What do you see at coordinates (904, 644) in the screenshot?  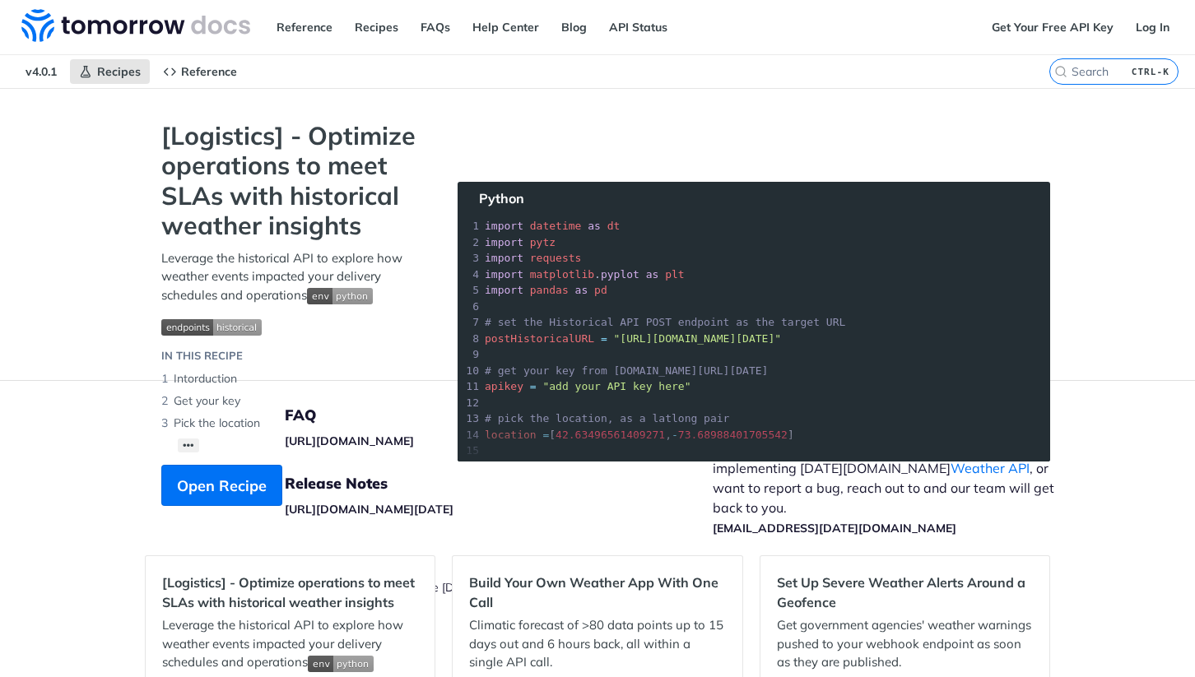 I see `p: Get government agencies' weather warnings pushed to your webhook endpoint as soon as they are pub...` at bounding box center [904, 644].